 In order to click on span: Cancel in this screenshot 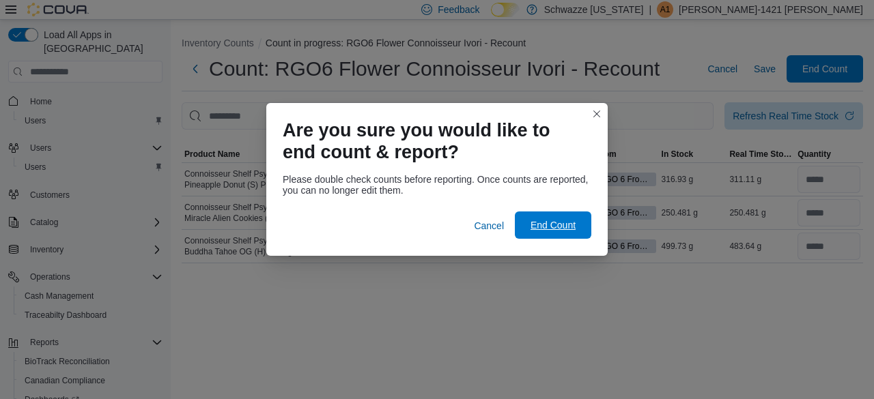, I will do `click(489, 226)`.